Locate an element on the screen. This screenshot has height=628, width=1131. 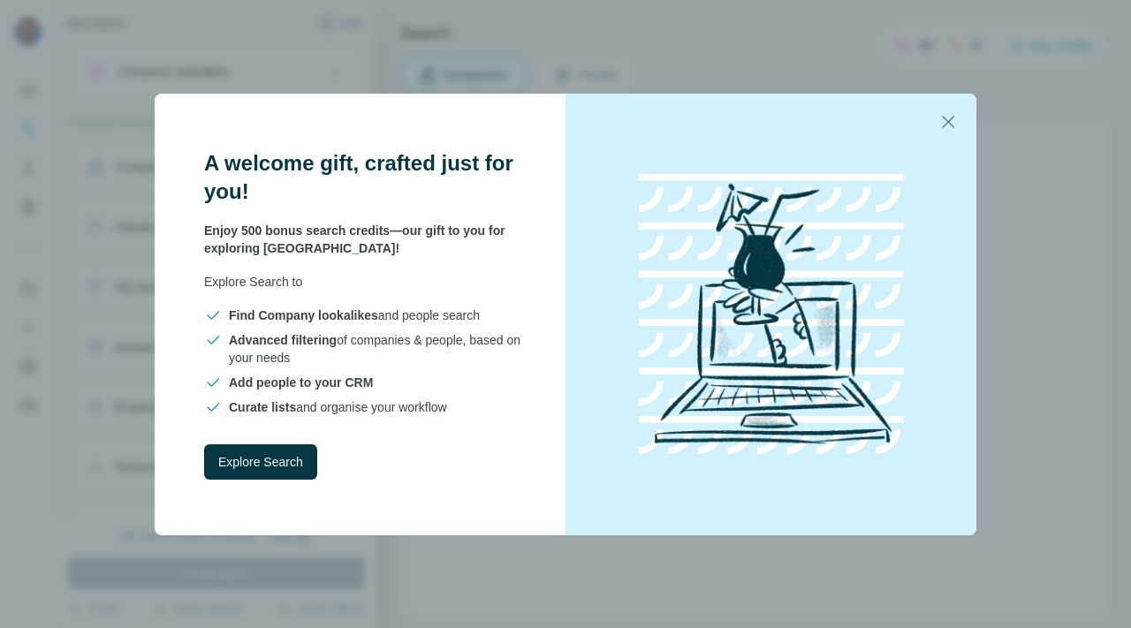
span: Curate lists is located at coordinates (262, 407).